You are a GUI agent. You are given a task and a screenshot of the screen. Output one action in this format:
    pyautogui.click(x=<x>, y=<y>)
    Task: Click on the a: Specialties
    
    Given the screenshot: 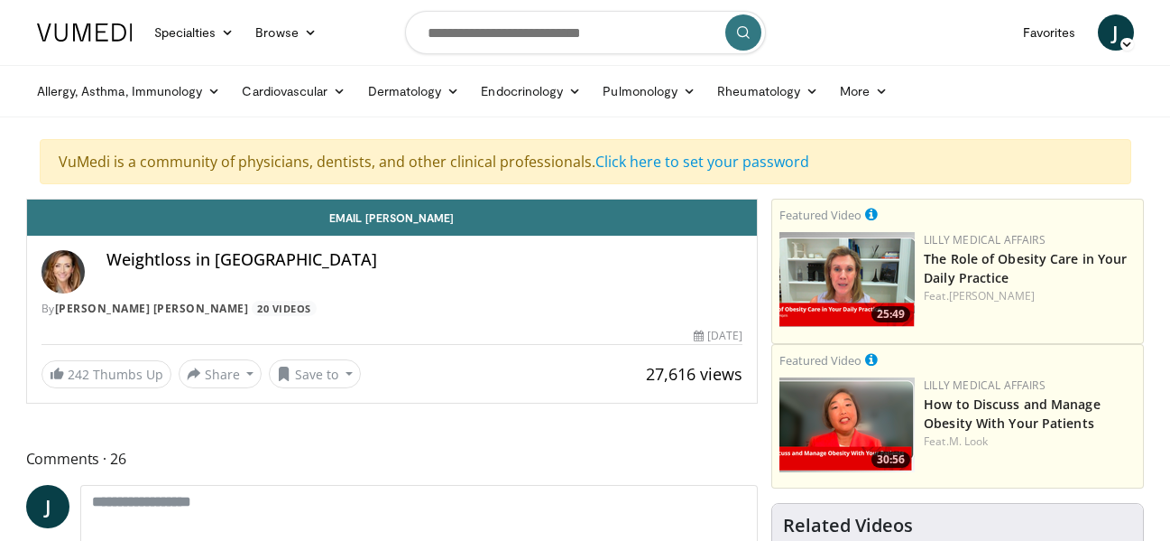 What is the action you would take?
    pyautogui.click(x=194, y=32)
    